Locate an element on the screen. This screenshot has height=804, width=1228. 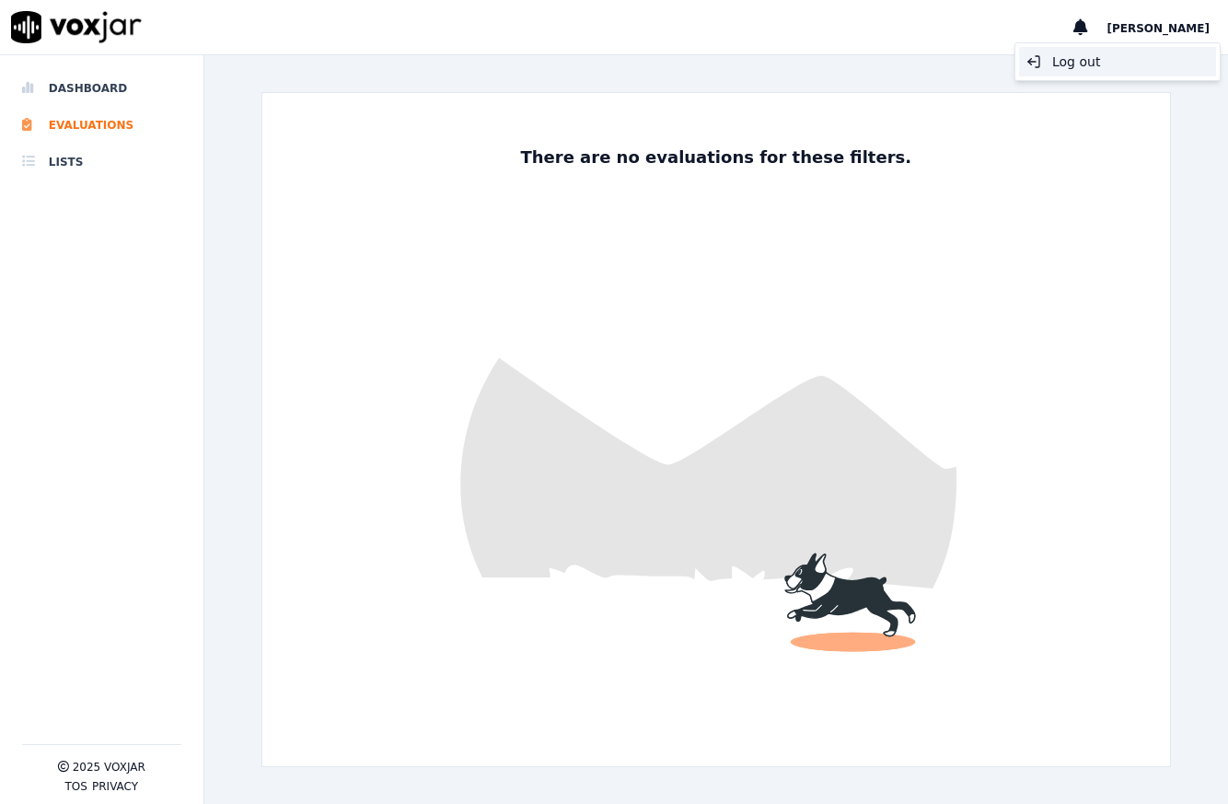
div: Log out is located at coordinates (1118, 62).